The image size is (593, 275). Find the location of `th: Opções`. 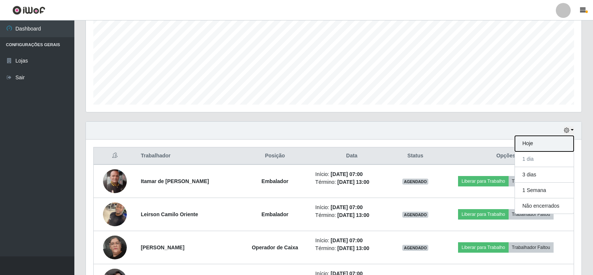

th: Opções is located at coordinates (506, 156).